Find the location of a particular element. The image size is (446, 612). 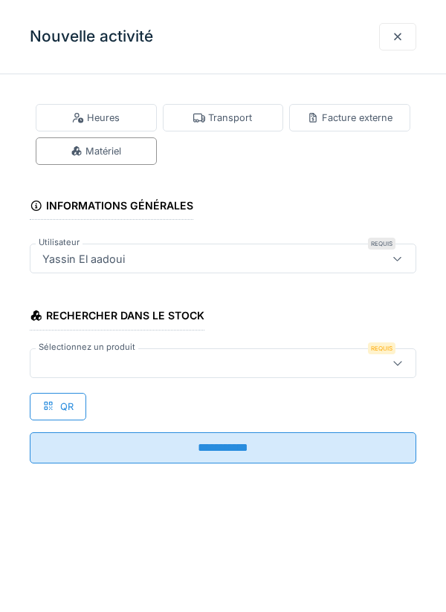

div: Transport is located at coordinates (222, 117).